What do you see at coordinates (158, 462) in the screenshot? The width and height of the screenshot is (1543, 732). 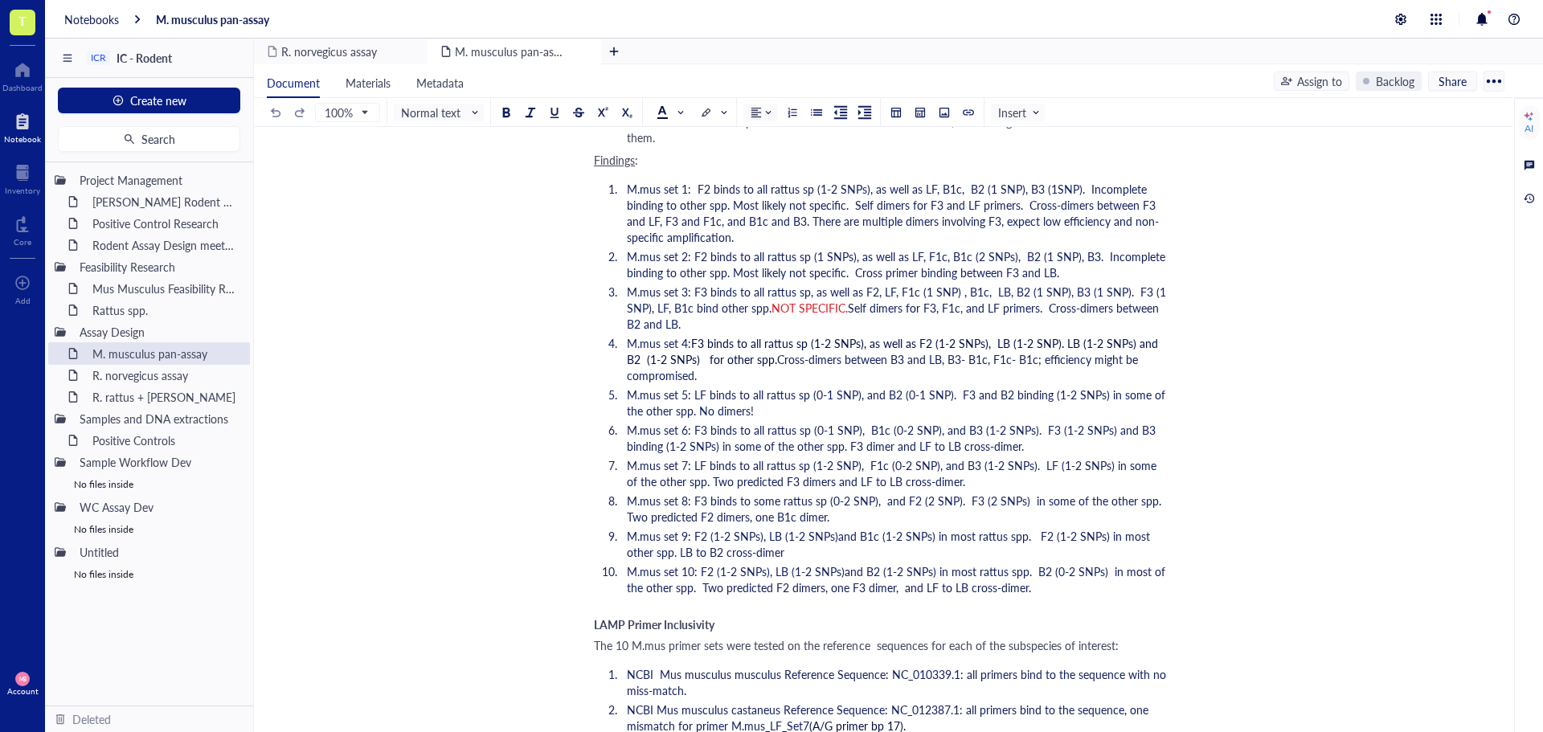 I see `div: Sample Workflow Dev` at bounding box center [158, 462].